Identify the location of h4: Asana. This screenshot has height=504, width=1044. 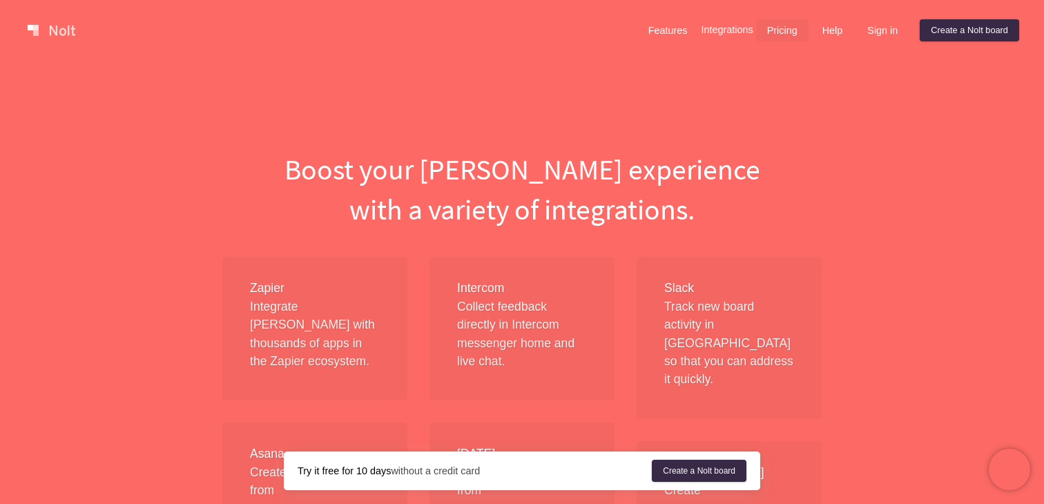
(315, 454).